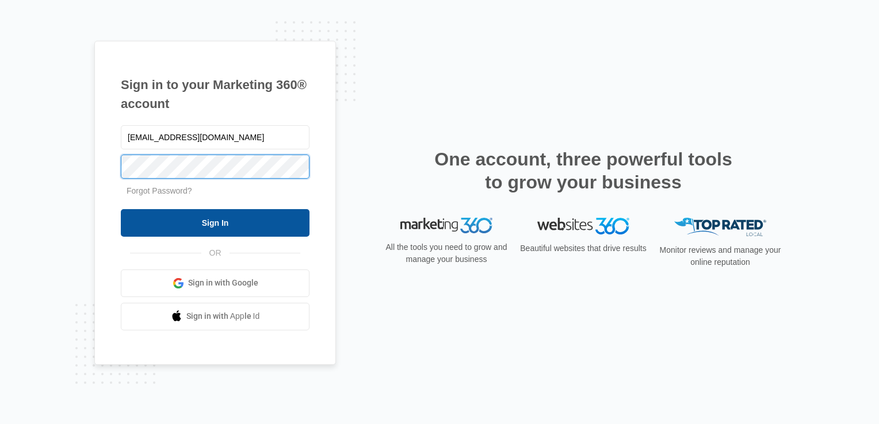  I want to click on span: Sign in with Google, so click(223, 283).